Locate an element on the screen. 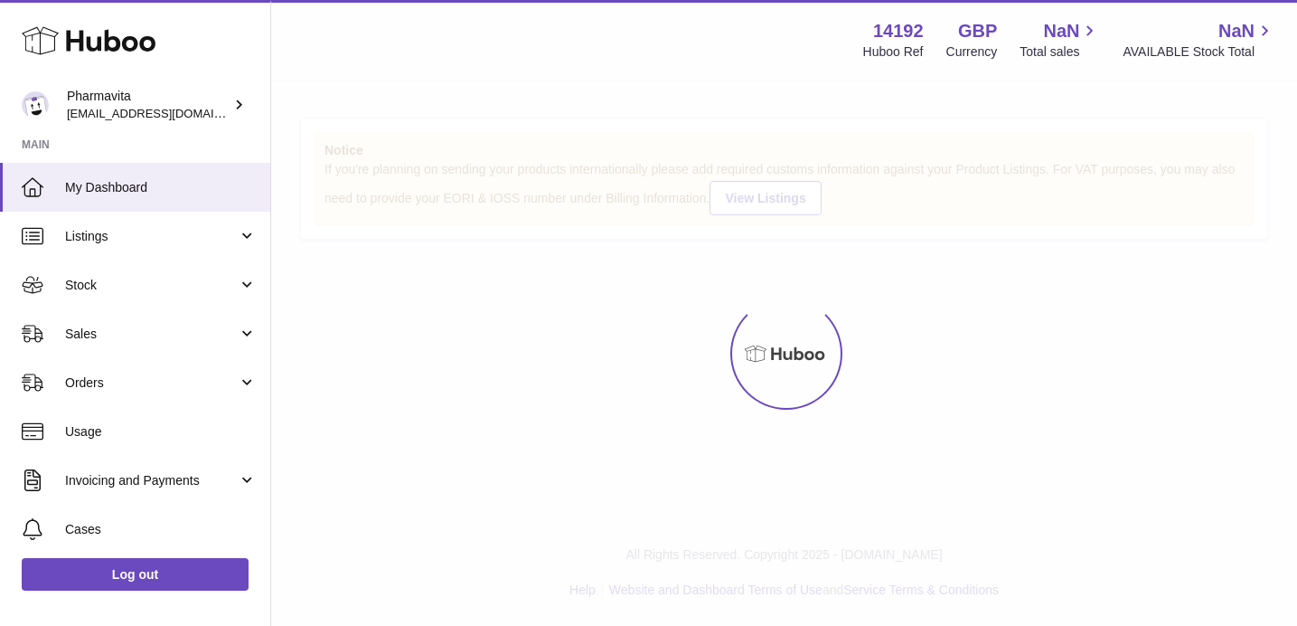  div: Pharmavita is located at coordinates (148, 105).